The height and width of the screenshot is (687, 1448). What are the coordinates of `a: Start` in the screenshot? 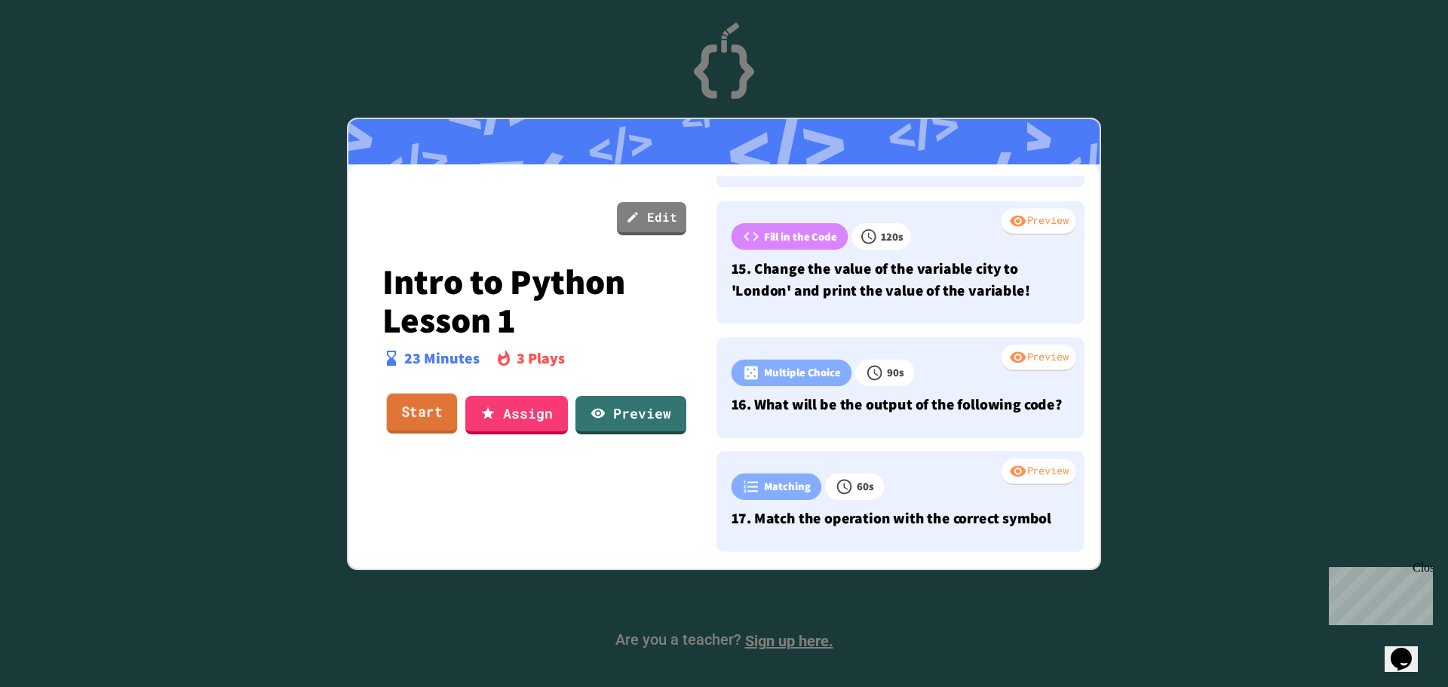 It's located at (422, 414).